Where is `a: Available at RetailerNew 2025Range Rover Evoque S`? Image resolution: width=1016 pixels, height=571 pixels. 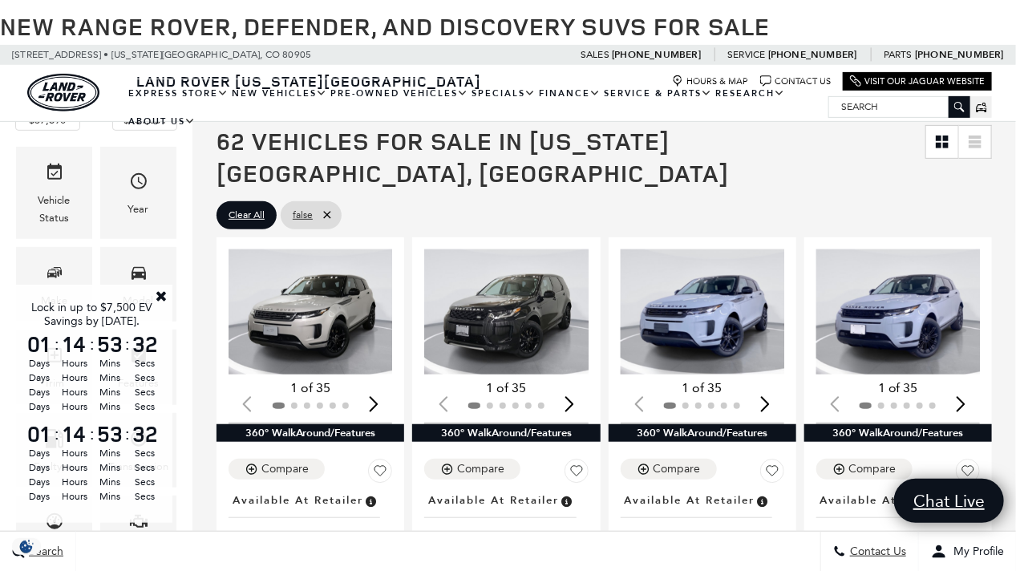 a: Available at RetailerNew 2025Range Rover Evoque S is located at coordinates (702, 523).